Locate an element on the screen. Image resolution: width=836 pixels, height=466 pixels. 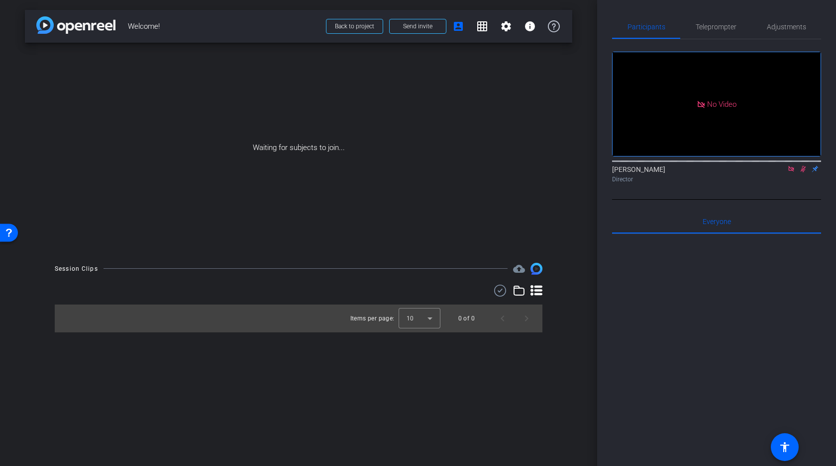
button: Previous page is located at coordinates (502, 319).